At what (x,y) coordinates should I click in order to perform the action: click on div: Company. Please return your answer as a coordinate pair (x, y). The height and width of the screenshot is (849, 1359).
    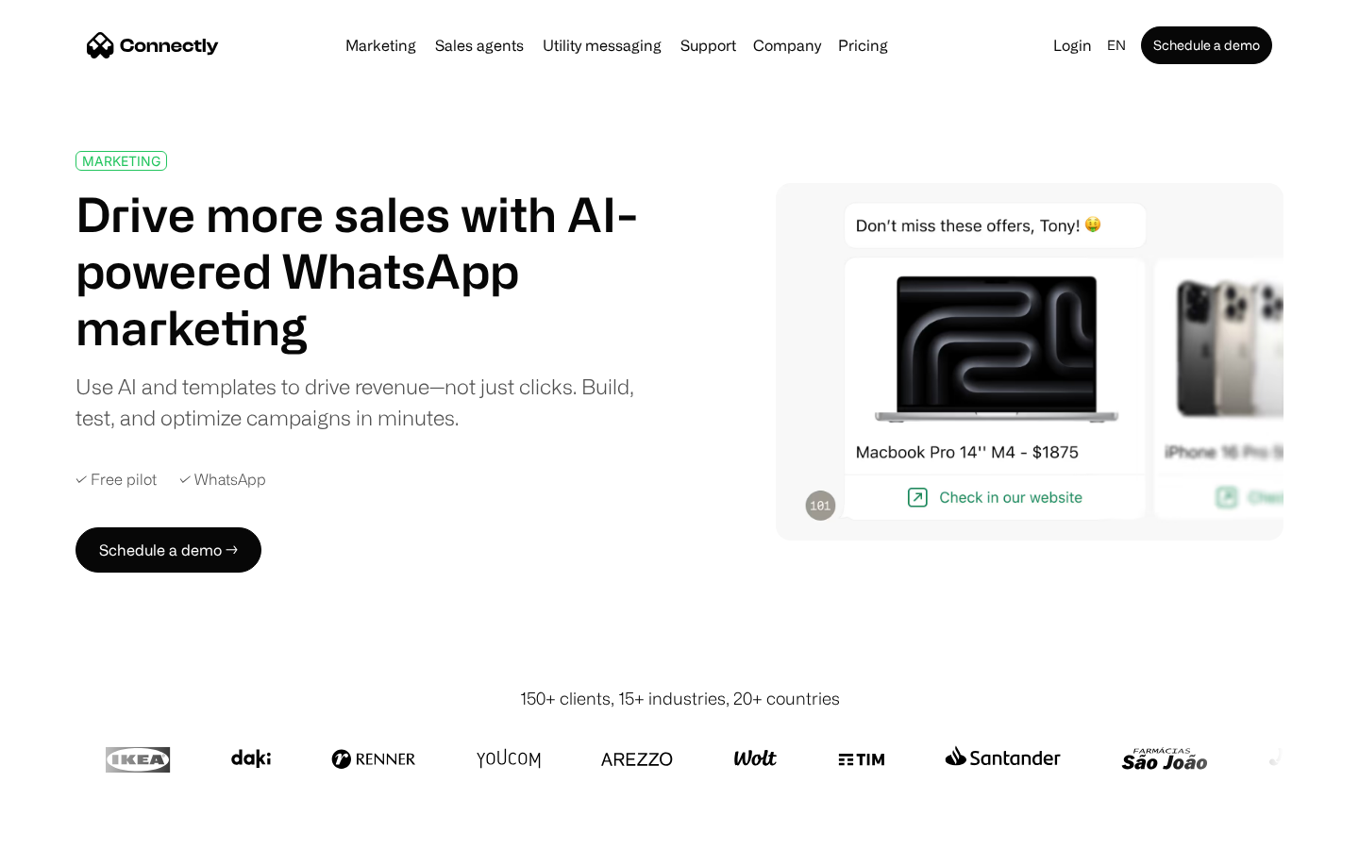
    Looking at the image, I should click on (787, 45).